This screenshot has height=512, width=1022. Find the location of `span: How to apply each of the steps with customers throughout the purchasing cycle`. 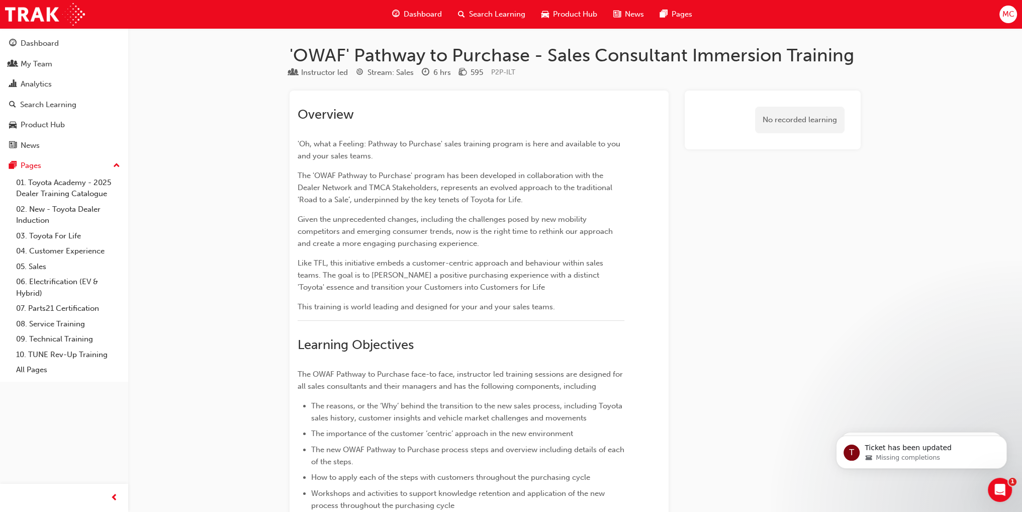

span: How to apply each of the steps with customers throughout the purchasing cycle is located at coordinates (451, 477).